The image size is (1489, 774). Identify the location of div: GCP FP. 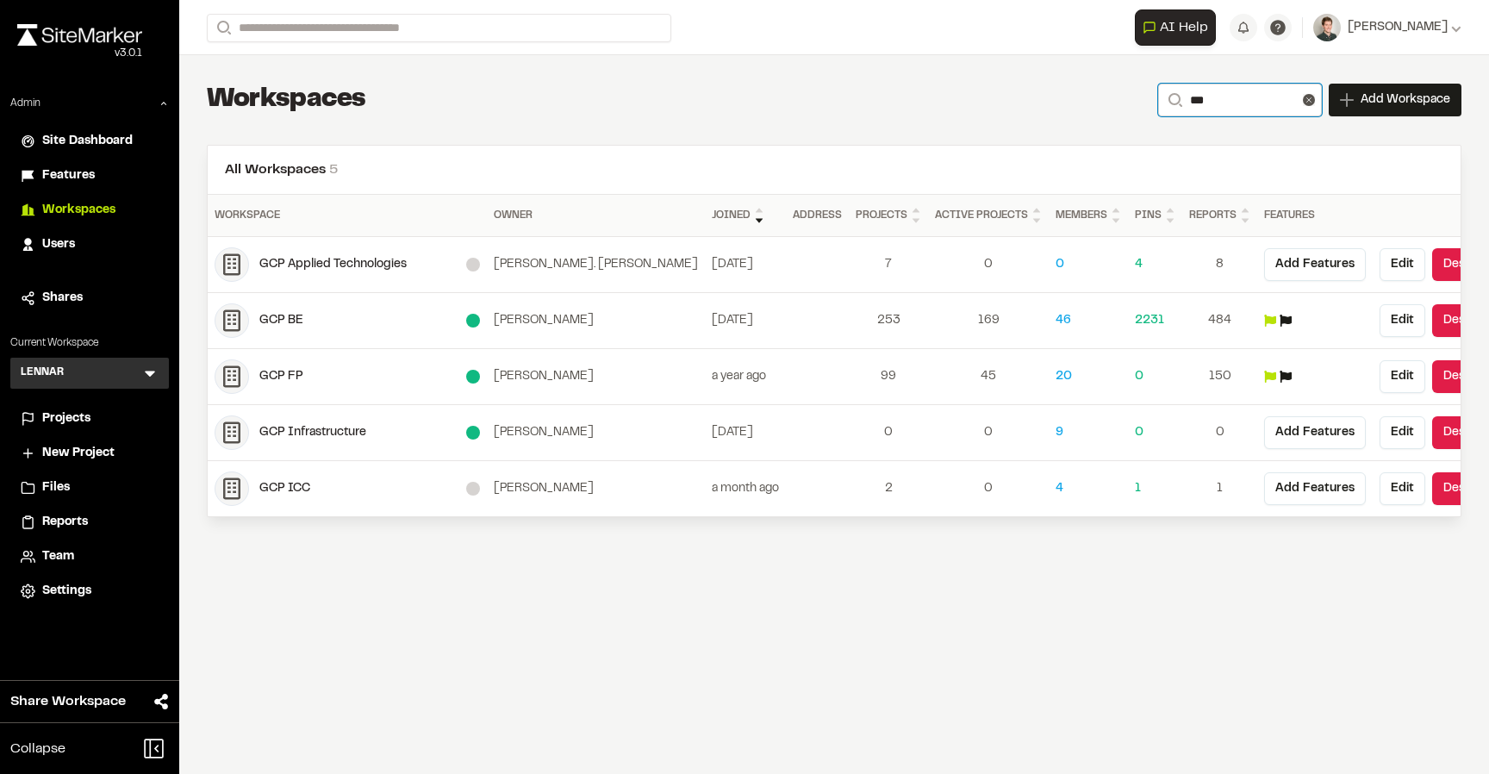
(363, 376).